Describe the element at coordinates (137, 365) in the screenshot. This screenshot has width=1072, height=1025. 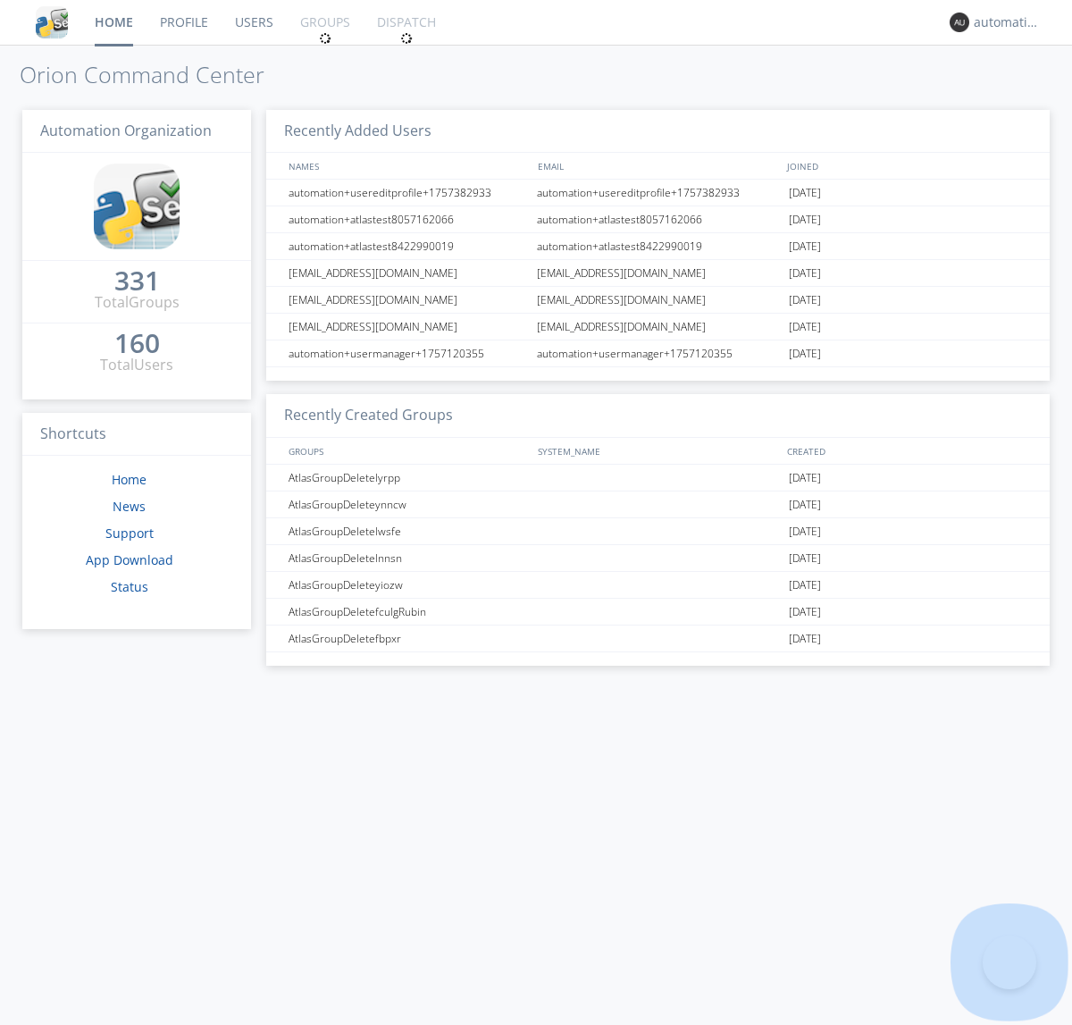
I see `div: Total Users` at that location.